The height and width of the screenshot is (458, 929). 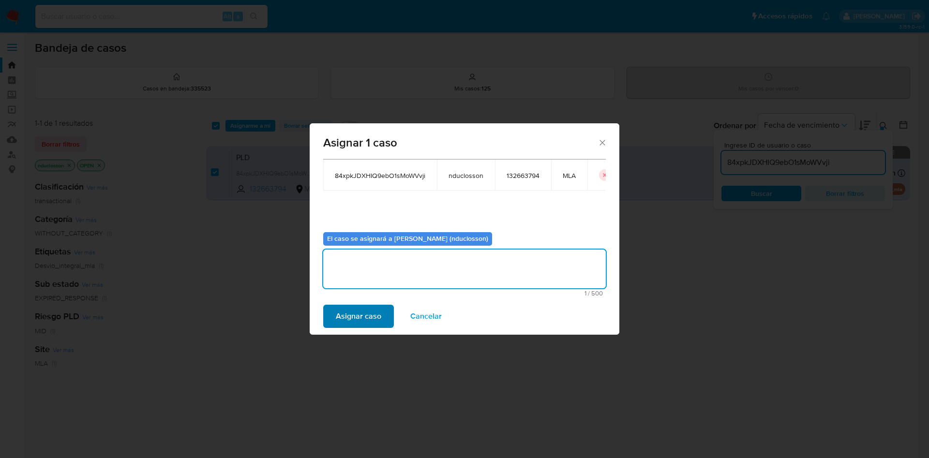 What do you see at coordinates (466, 176) in the screenshot?
I see `span: nduclosson` at bounding box center [466, 176].